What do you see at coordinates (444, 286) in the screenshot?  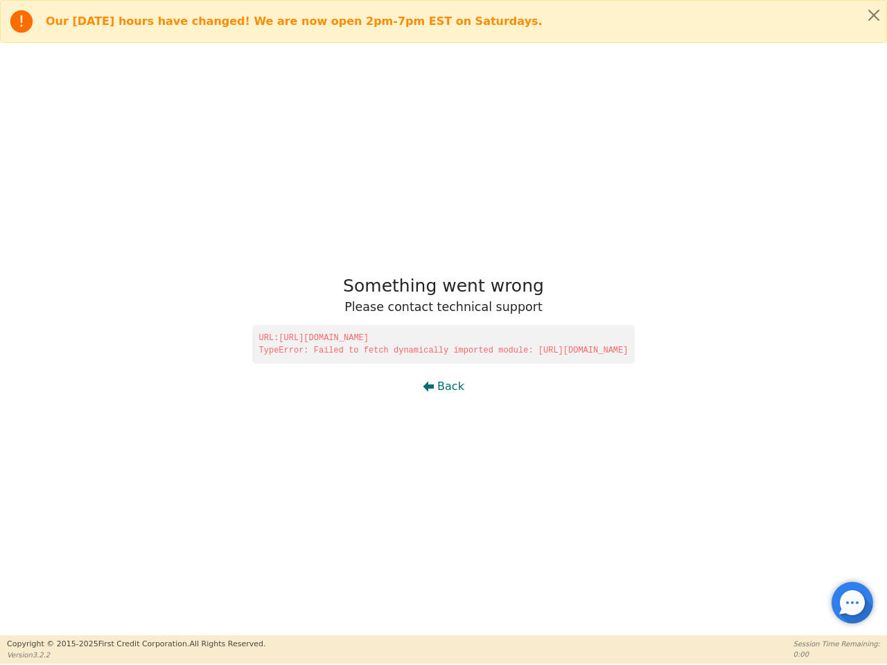 I see `h1: Something went wrong` at bounding box center [444, 286].